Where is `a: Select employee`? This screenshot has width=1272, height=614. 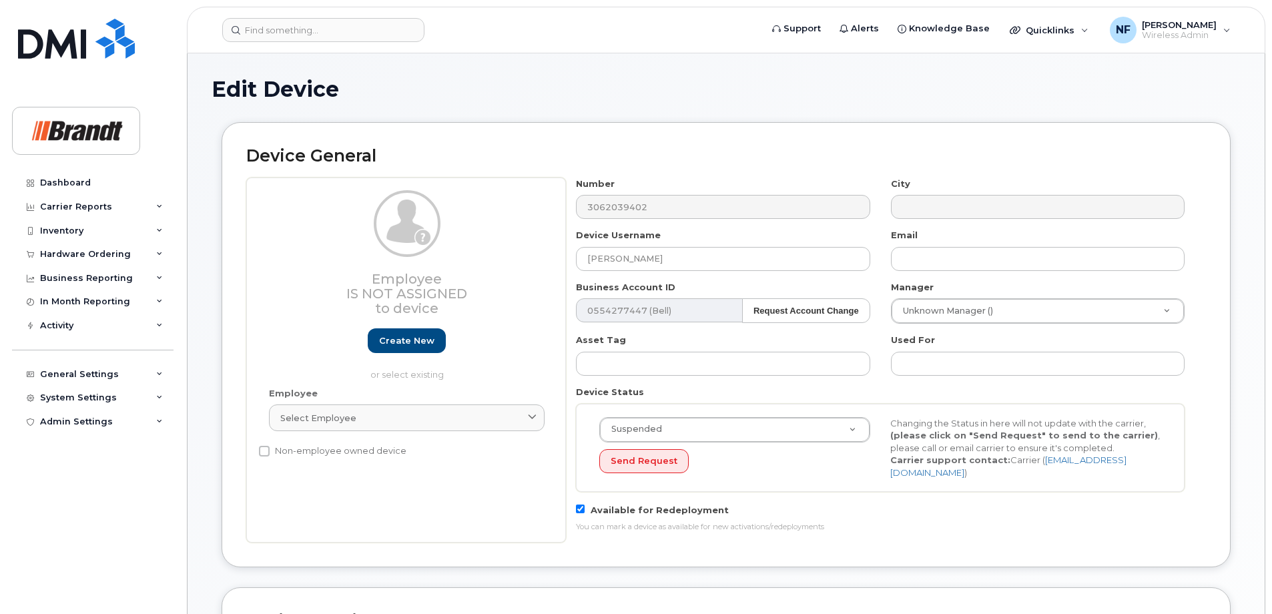 a: Select employee is located at coordinates (406, 418).